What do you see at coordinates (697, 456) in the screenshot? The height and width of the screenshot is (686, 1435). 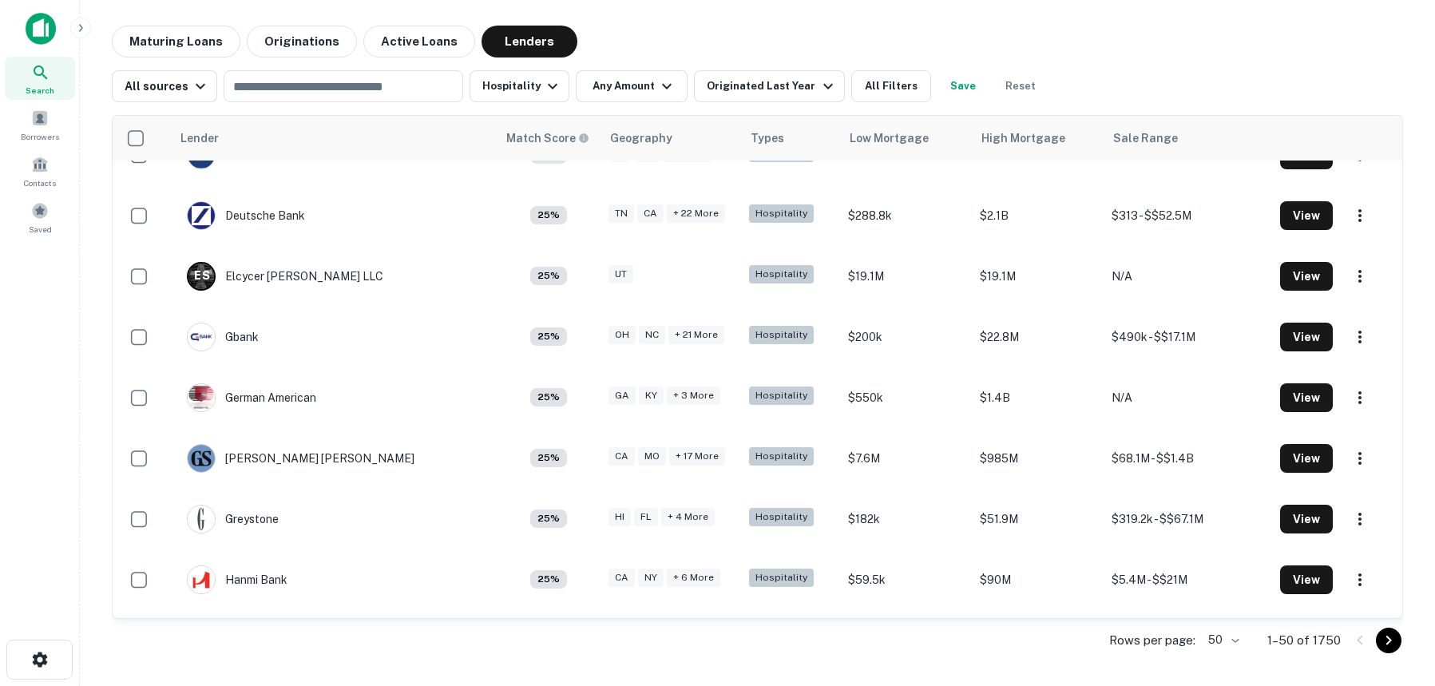 I see `div: + 17 more` at bounding box center [697, 456].